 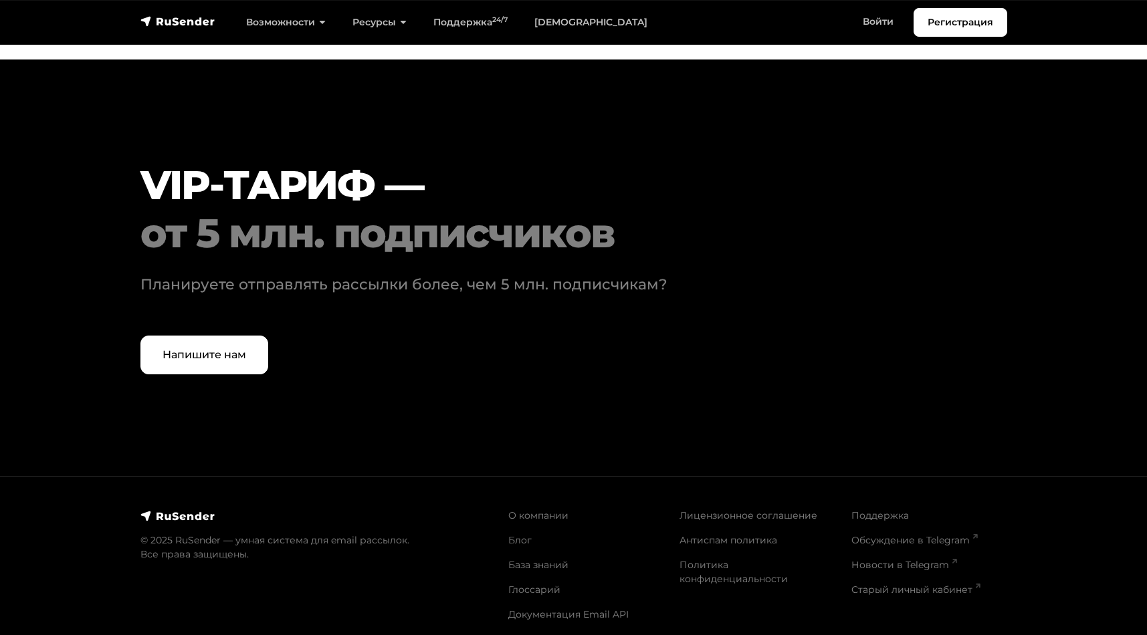 I want to click on p: © 2025 RuSender — умная система для email рассылок. Все права защищены., so click(x=316, y=548).